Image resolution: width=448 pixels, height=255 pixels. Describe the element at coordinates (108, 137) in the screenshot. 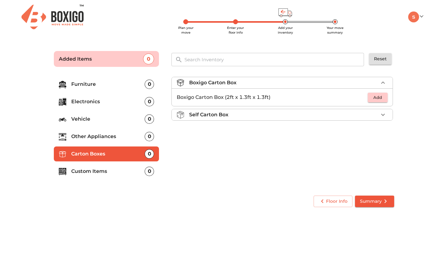

I see `p: Other Appliances` at that location.